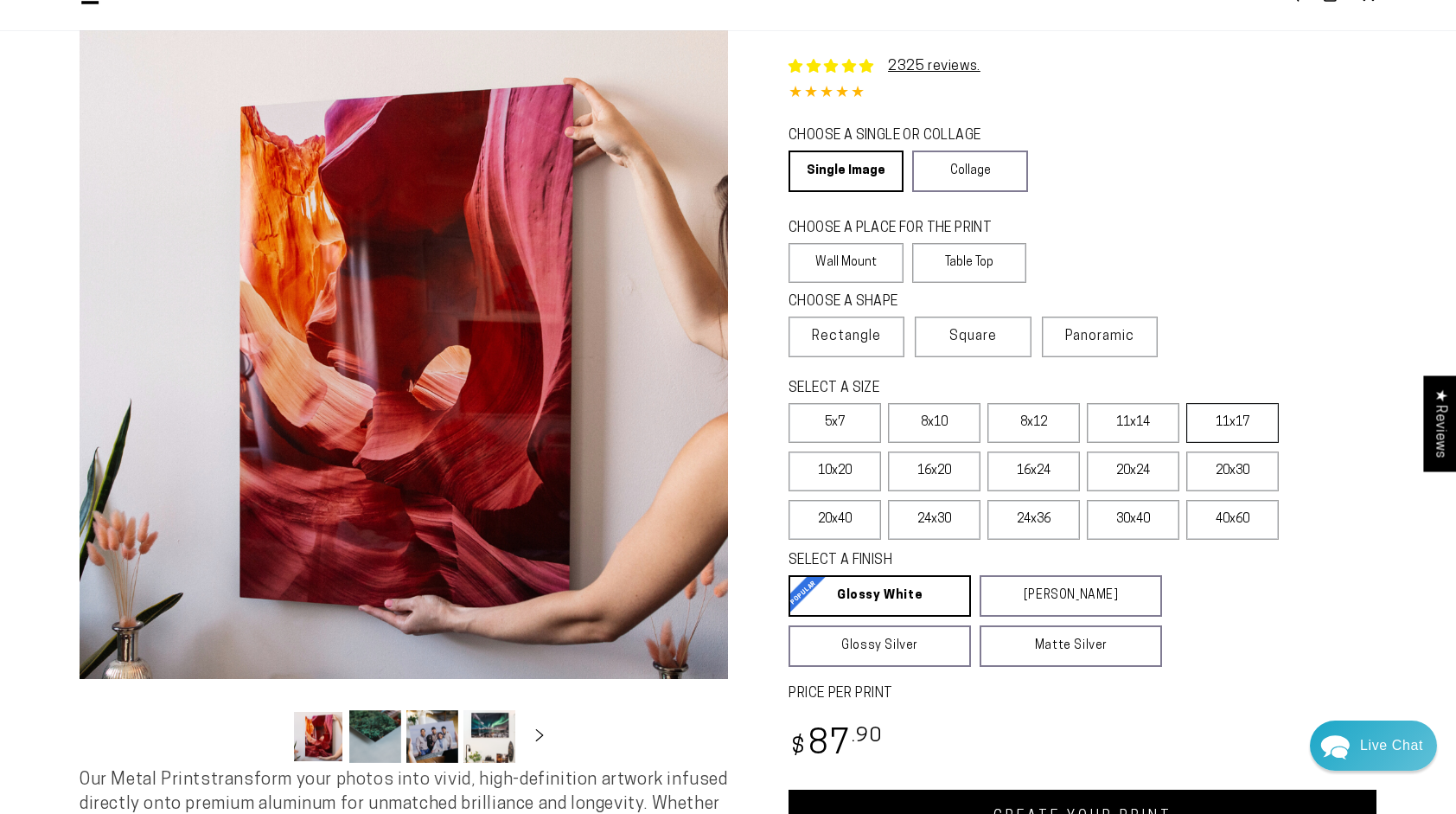 Image resolution: width=1456 pixels, height=814 pixels. Describe the element at coordinates (1373, 745) in the screenshot. I see `div: Chat widget toggle` at that location.